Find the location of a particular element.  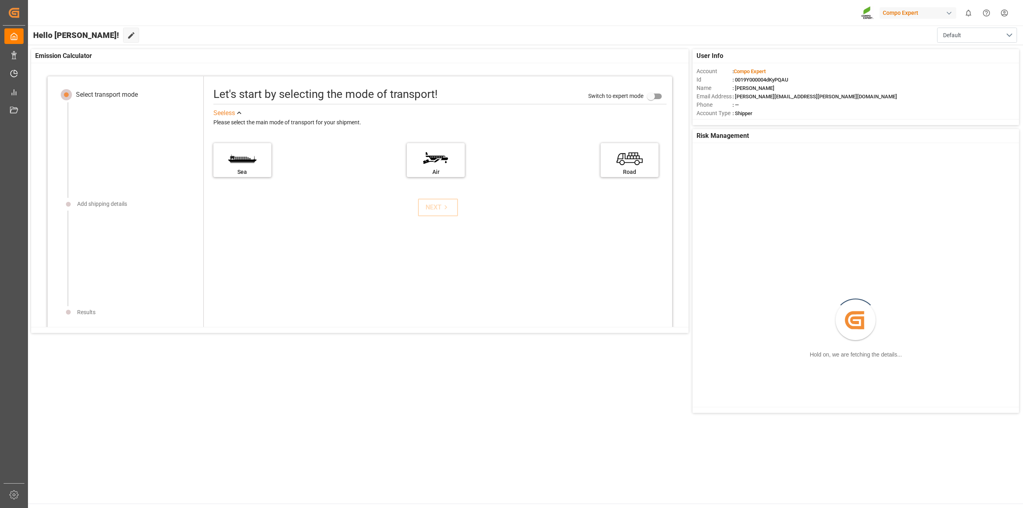

button: open menu is located at coordinates (977, 35).